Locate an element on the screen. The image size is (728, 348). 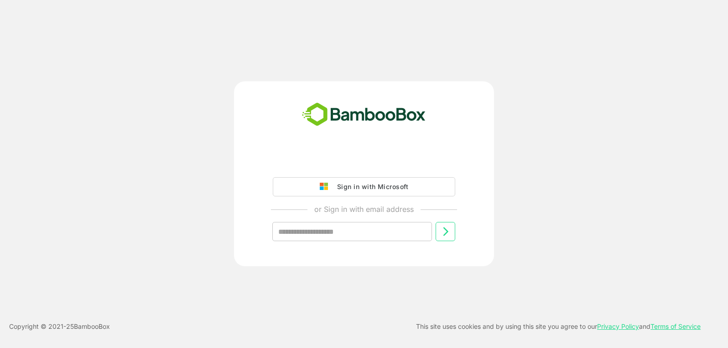
button: Sign in with Microsoft is located at coordinates (364, 187).